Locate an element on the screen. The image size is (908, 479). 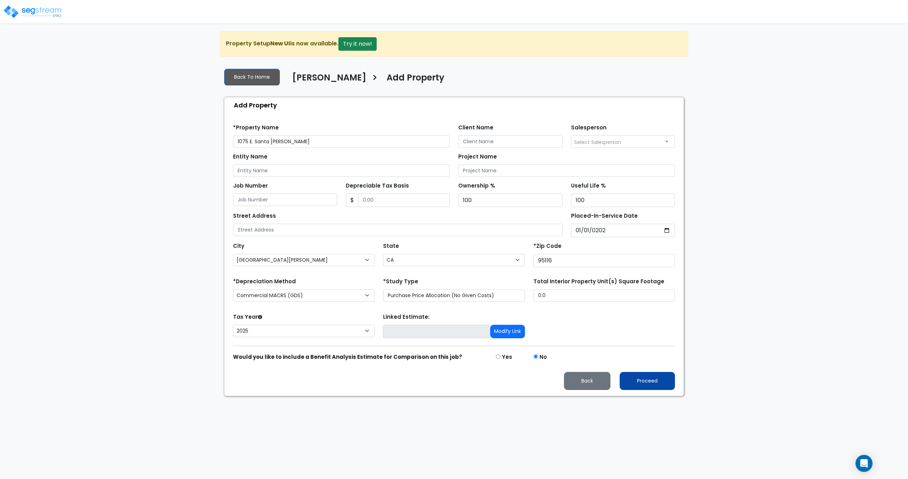
label: State is located at coordinates (391, 246).